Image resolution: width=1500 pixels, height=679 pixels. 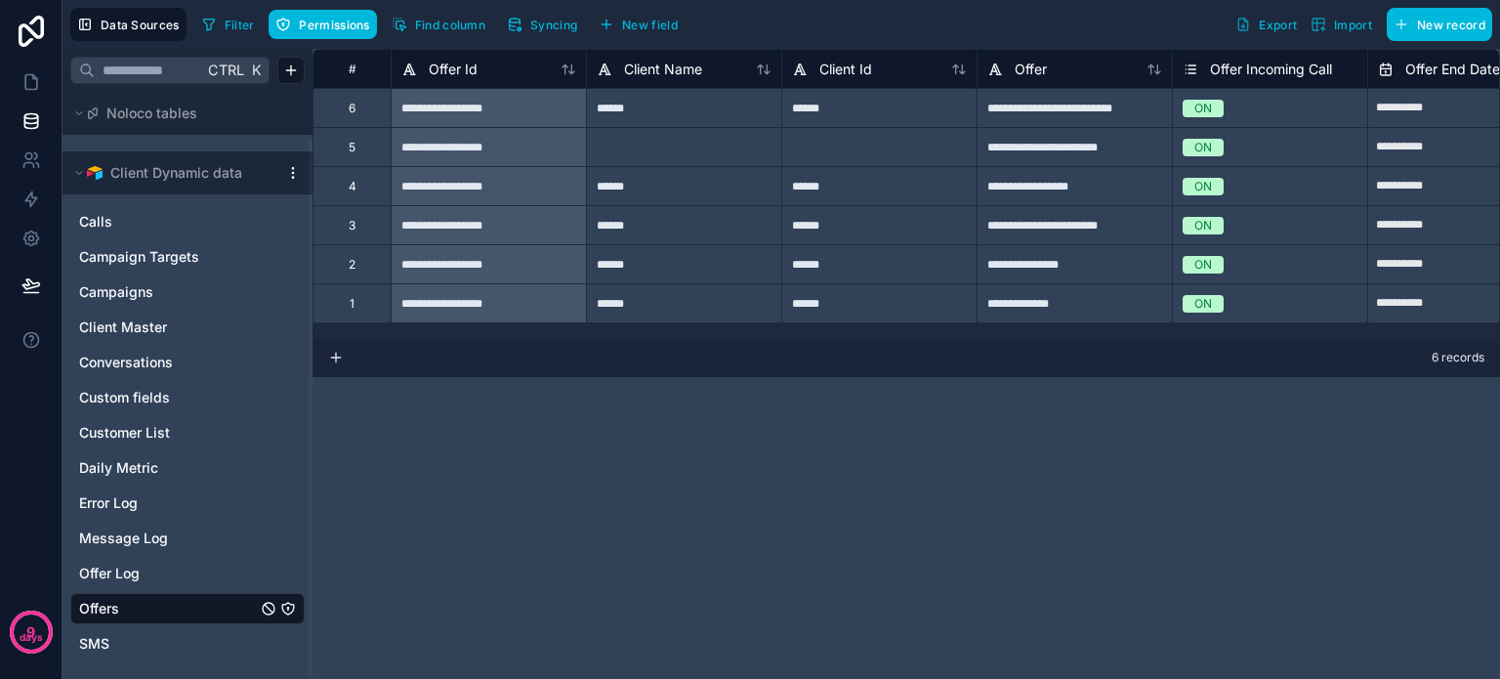 I want to click on p: days, so click(x=31, y=638).